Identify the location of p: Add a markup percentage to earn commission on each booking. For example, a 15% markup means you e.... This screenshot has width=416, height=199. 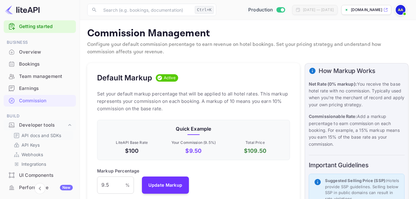
(357, 130).